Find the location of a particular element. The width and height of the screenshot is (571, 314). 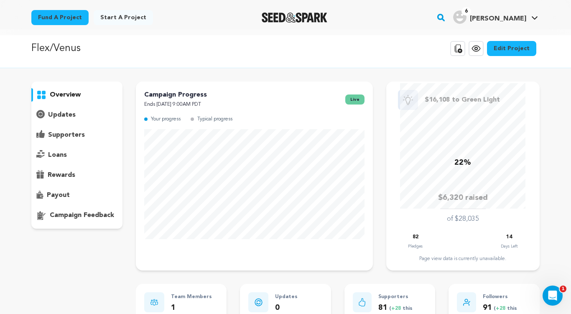

p: Your progress is located at coordinates (166, 119).